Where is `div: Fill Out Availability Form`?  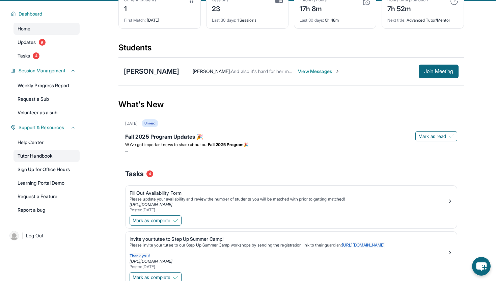
div: Fill Out Availability Form is located at coordinates (289, 193).